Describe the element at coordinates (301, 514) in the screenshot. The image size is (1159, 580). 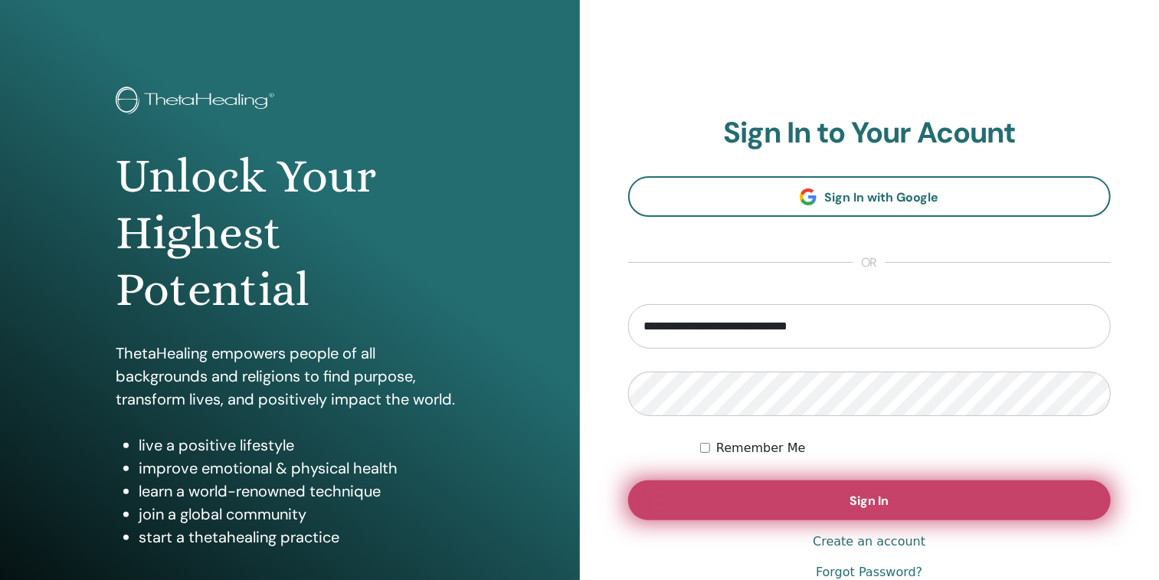
I see `li: join a global community` at that location.